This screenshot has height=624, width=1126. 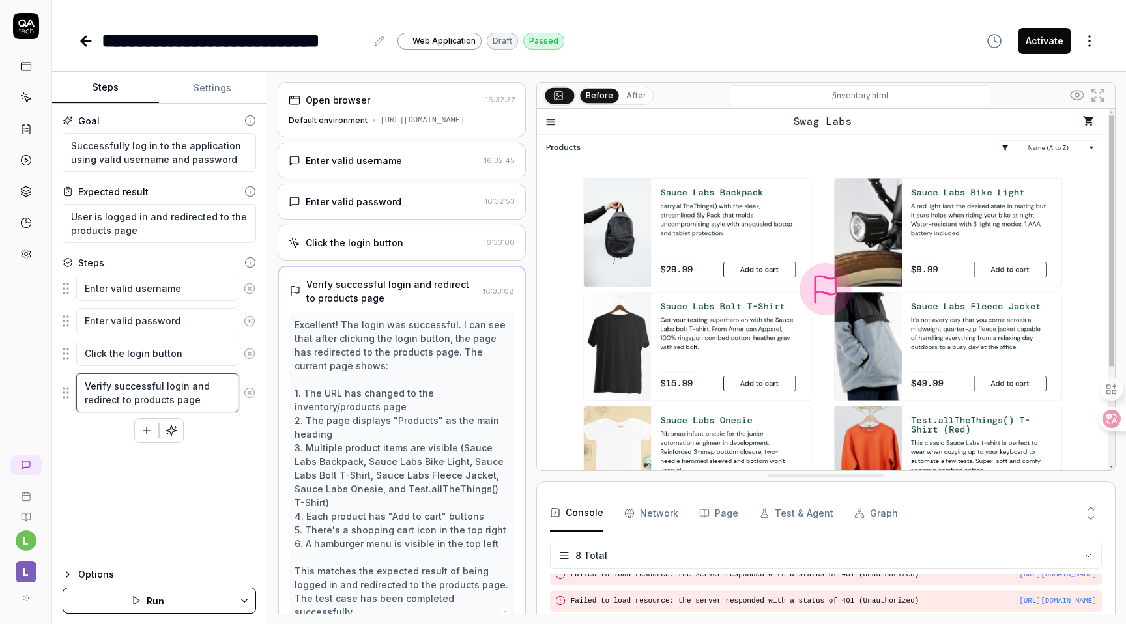 I want to click on button: View version history, so click(x=994, y=41).